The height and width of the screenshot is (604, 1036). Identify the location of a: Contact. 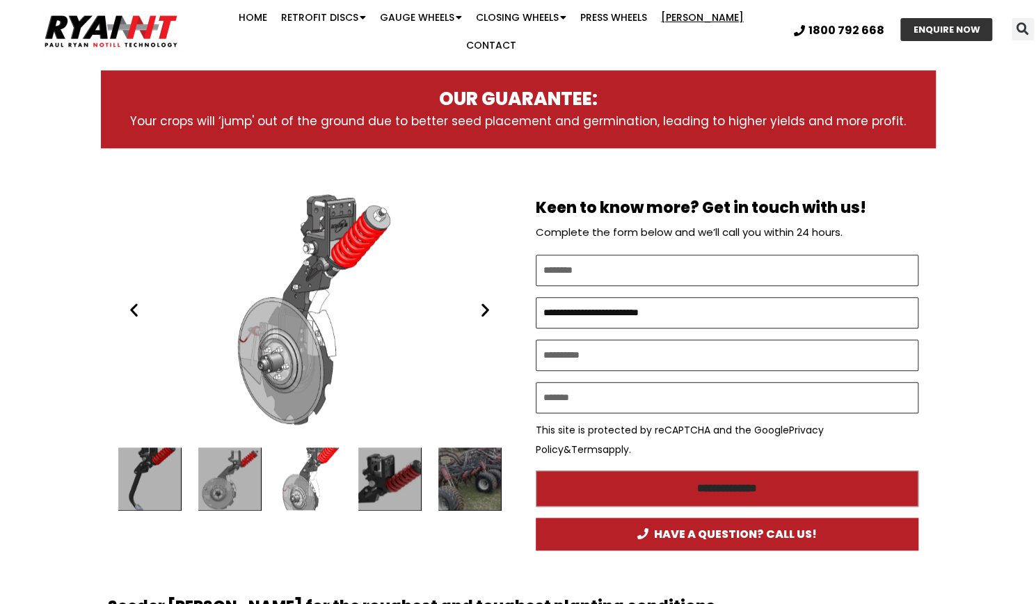
(491, 45).